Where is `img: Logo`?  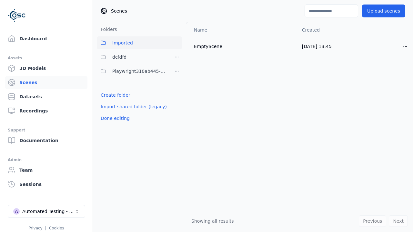 img: Logo is located at coordinates (17, 15).